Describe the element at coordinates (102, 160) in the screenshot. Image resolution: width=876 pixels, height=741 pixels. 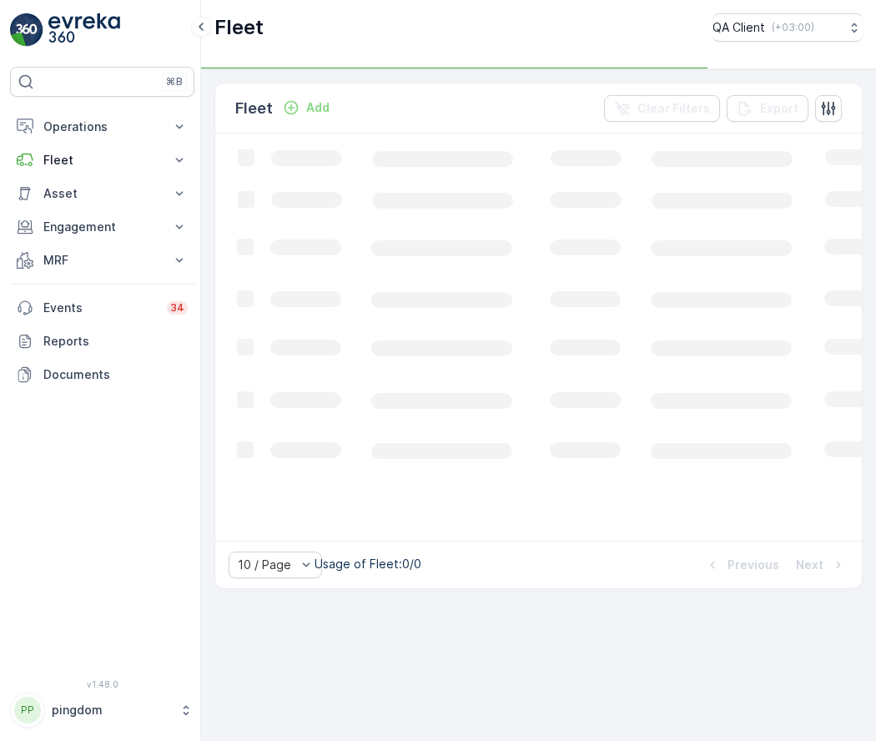
I see `button: Fleet` at that location.